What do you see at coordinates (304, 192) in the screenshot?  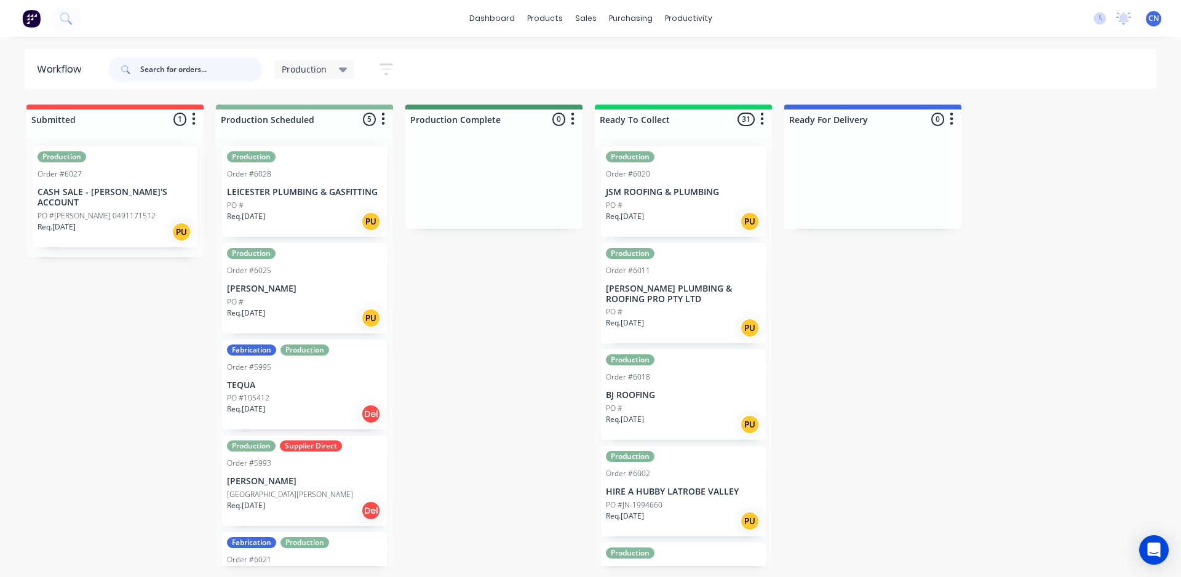 I see `p: LEICESTER PLUMBING & GASFITTING` at bounding box center [304, 192].